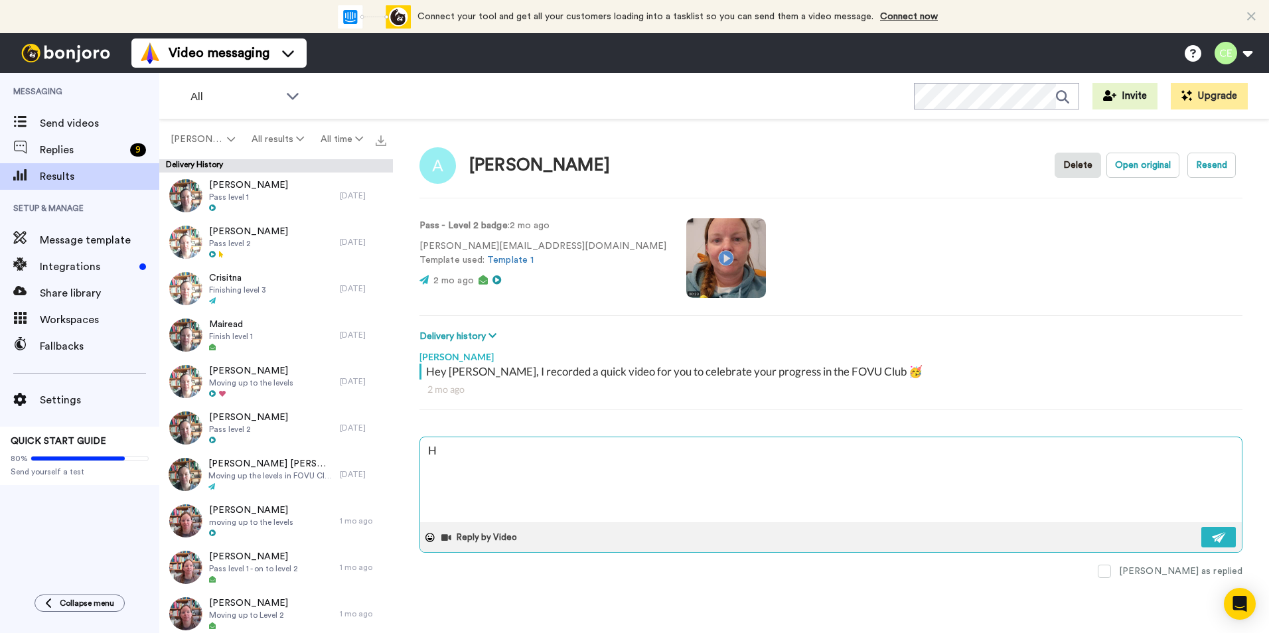  I want to click on span: Integrations, so click(87, 267).